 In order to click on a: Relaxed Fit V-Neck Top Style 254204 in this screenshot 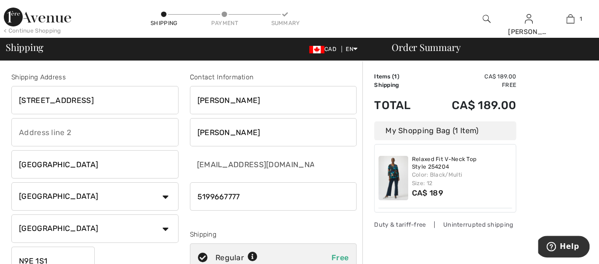, I will do `click(462, 163)`.